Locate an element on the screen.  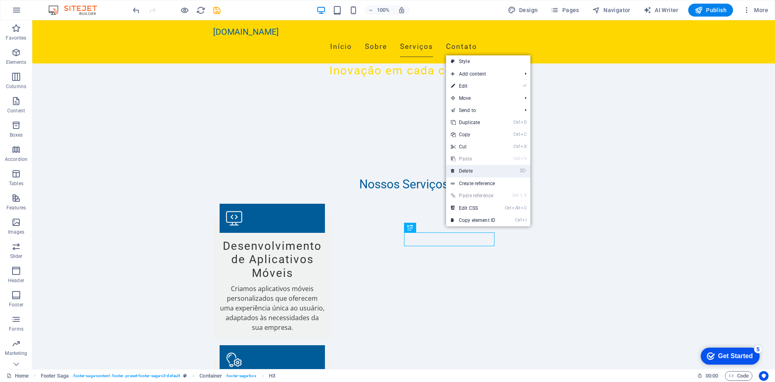
i: D is located at coordinates (524, 122).